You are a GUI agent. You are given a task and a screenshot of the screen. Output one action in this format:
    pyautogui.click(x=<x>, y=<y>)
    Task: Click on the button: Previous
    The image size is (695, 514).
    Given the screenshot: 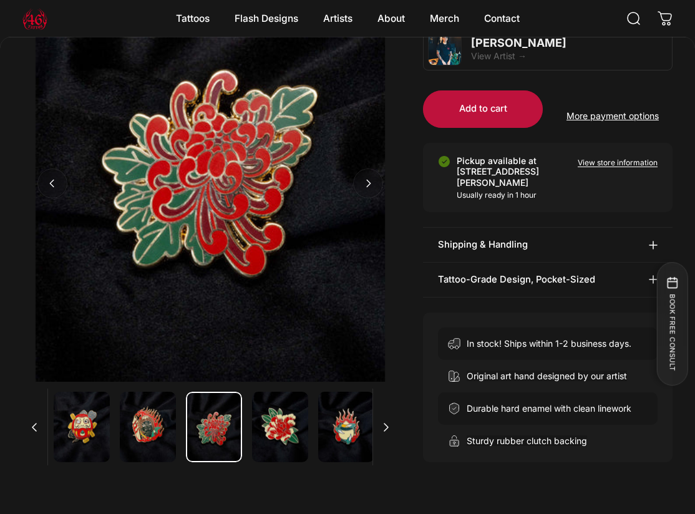 What is the action you would take?
    pyautogui.click(x=52, y=183)
    